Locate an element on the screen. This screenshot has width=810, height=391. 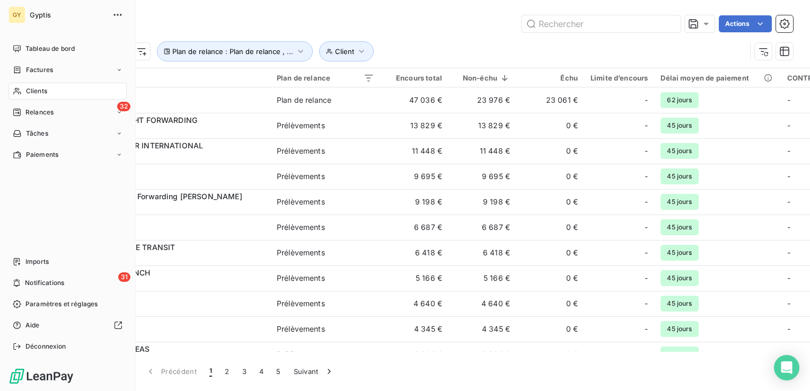
span: 01005100 is located at coordinates (169, 233).